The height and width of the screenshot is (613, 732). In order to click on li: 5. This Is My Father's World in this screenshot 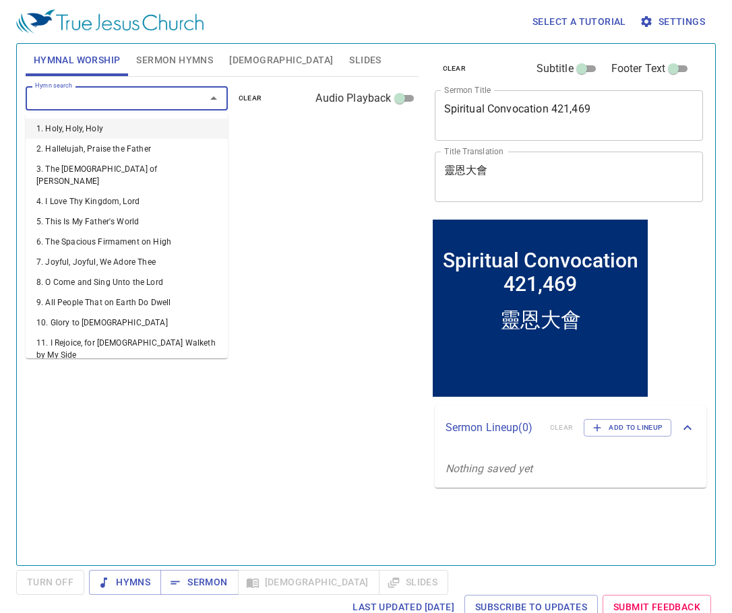, I will do `click(127, 222)`.